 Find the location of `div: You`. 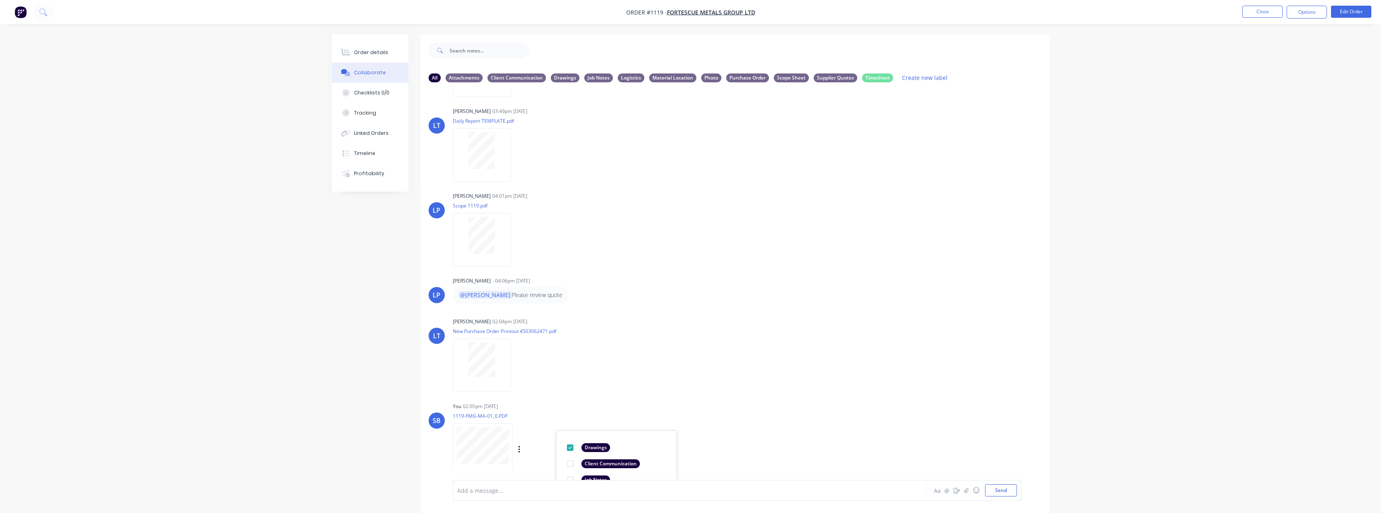

div: You is located at coordinates (457, 406).